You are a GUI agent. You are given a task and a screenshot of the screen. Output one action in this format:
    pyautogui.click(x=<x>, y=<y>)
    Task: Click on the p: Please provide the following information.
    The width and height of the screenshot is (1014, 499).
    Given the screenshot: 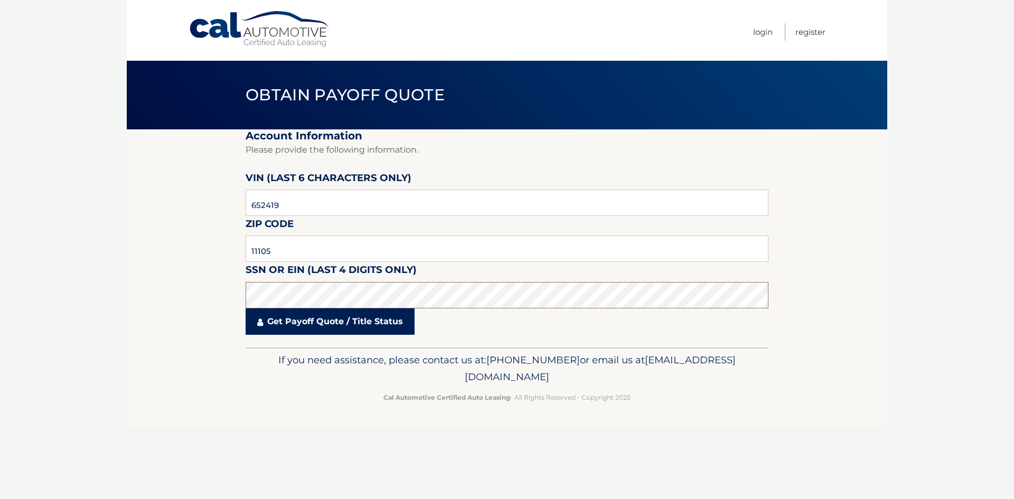 What is the action you would take?
    pyautogui.click(x=507, y=150)
    